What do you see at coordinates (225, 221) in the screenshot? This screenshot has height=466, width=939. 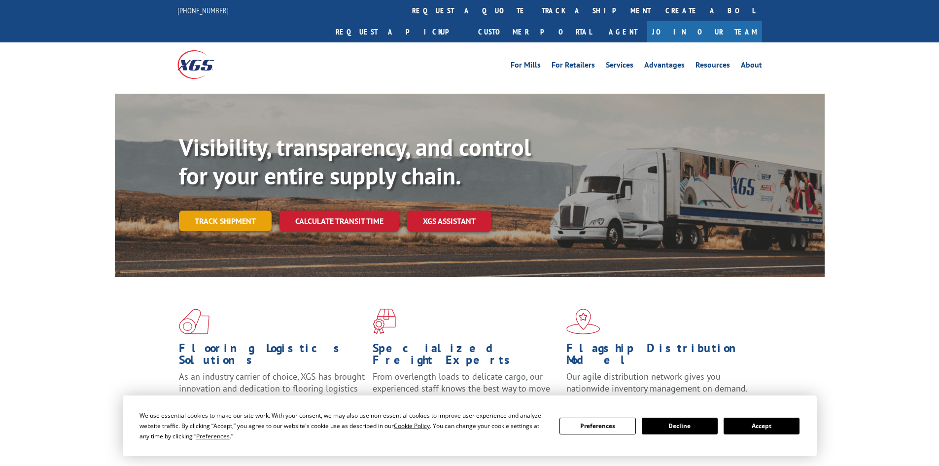 I see `a: Track shipment` at bounding box center [225, 221].